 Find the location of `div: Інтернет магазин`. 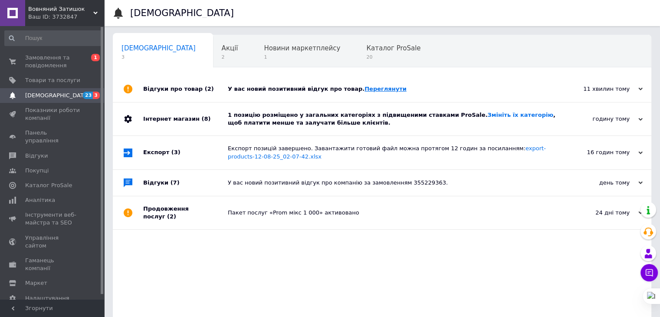

div: Інтернет магазин is located at coordinates (185, 119).